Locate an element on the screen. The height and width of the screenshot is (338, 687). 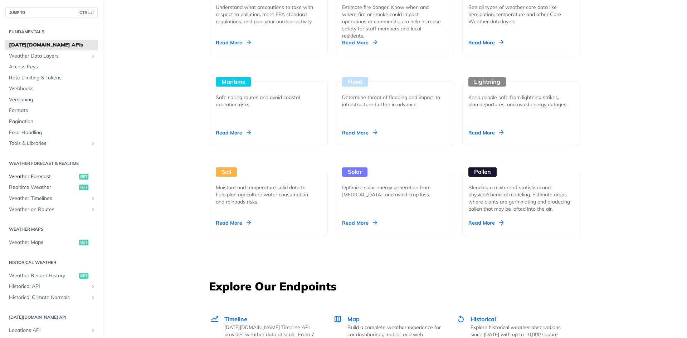
span: Weather on Routes is located at coordinates (49, 210).